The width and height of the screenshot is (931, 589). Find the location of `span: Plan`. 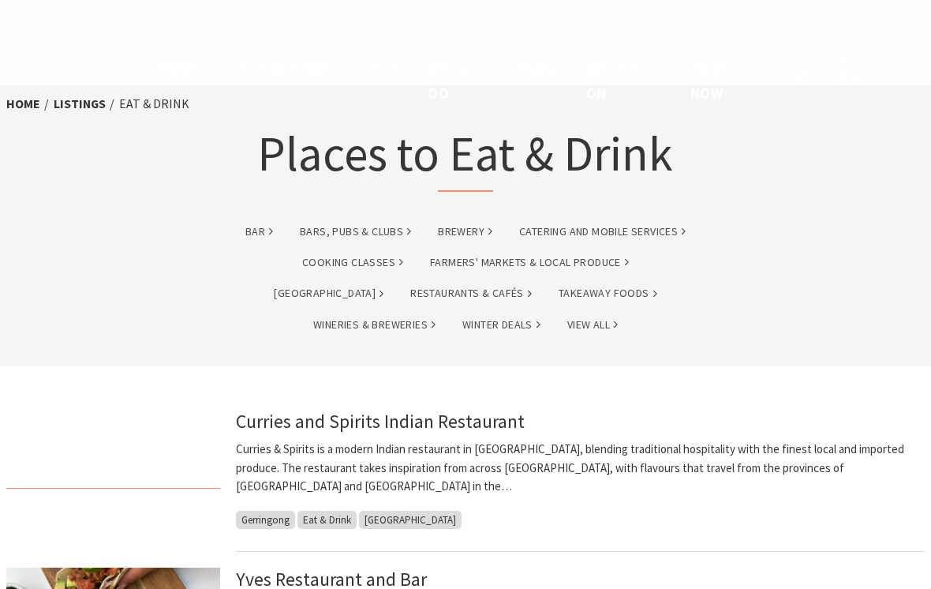

span: Plan is located at coordinates (537, 69).